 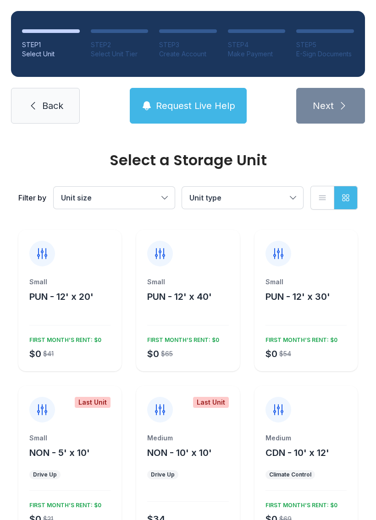 What do you see at coordinates (167, 354) in the screenshot?
I see `div: $65` at bounding box center [167, 354].